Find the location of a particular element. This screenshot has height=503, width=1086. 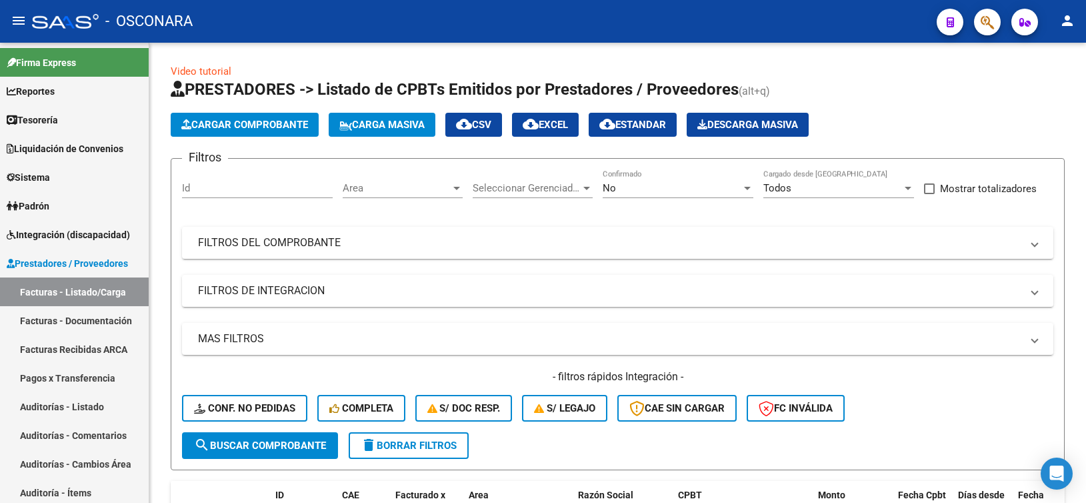

span: CSV is located at coordinates (473, 125).